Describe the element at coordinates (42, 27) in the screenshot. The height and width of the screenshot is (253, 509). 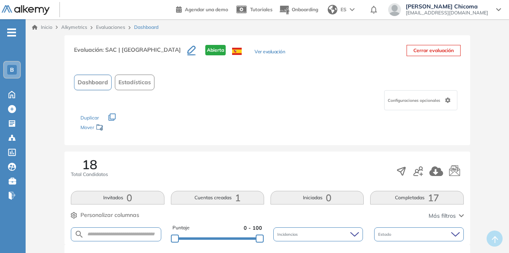
I see `a: Inicio` at that location.